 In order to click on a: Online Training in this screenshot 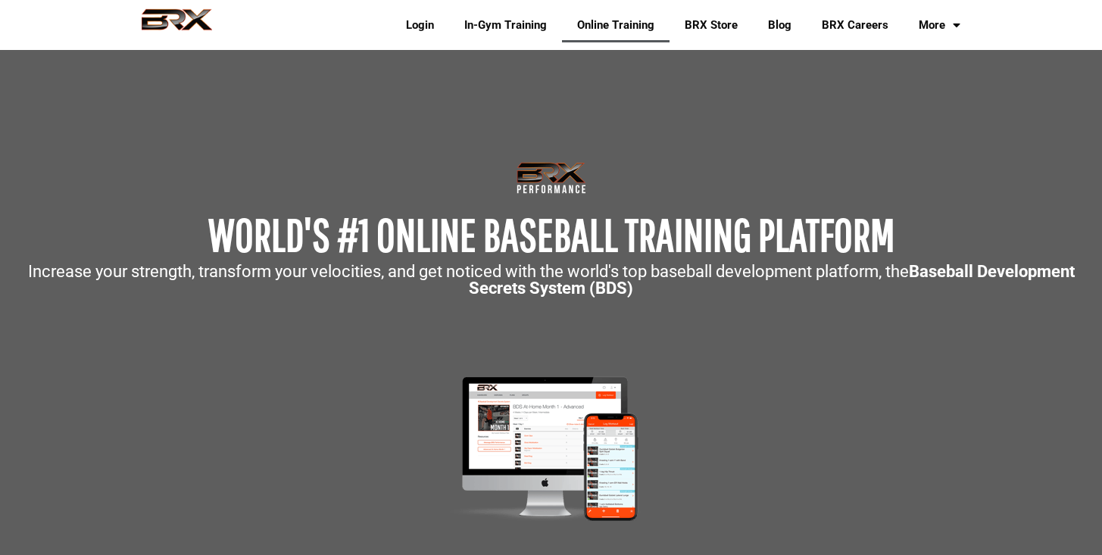, I will do `click(615, 25)`.